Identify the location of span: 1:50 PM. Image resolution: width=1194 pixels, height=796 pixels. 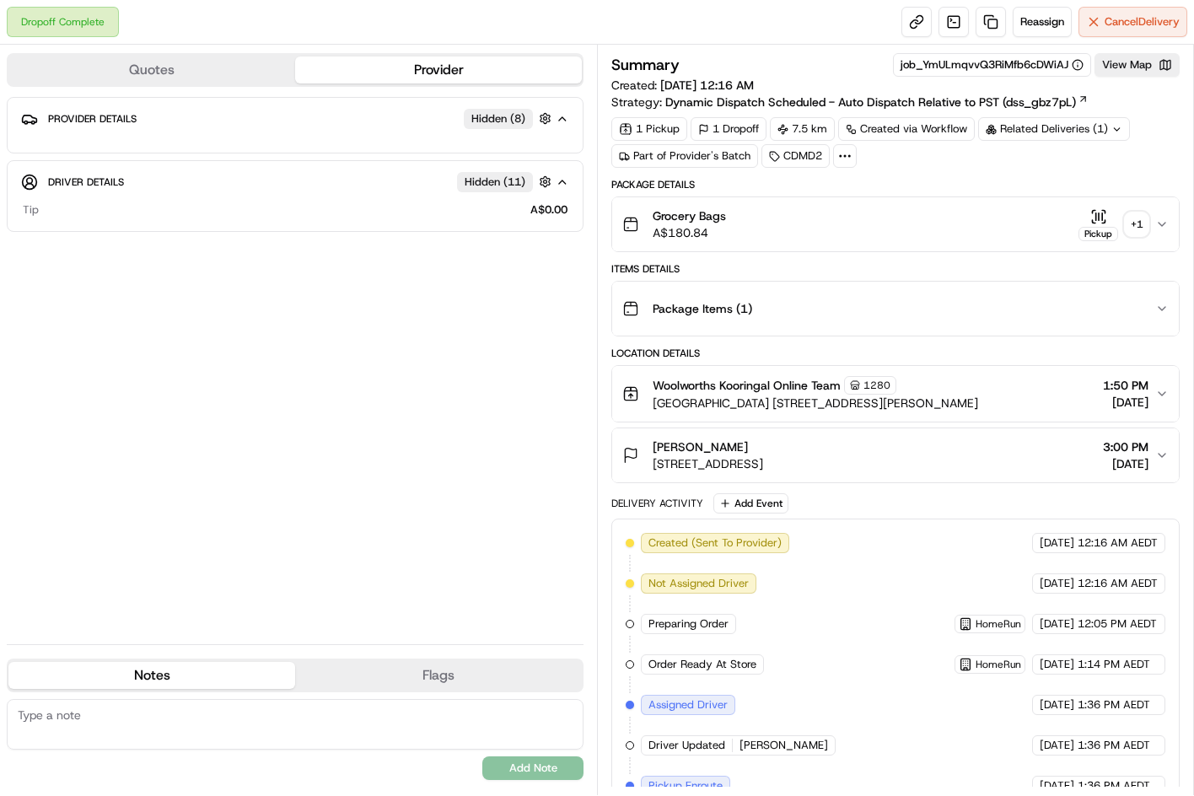
(1126, 385).